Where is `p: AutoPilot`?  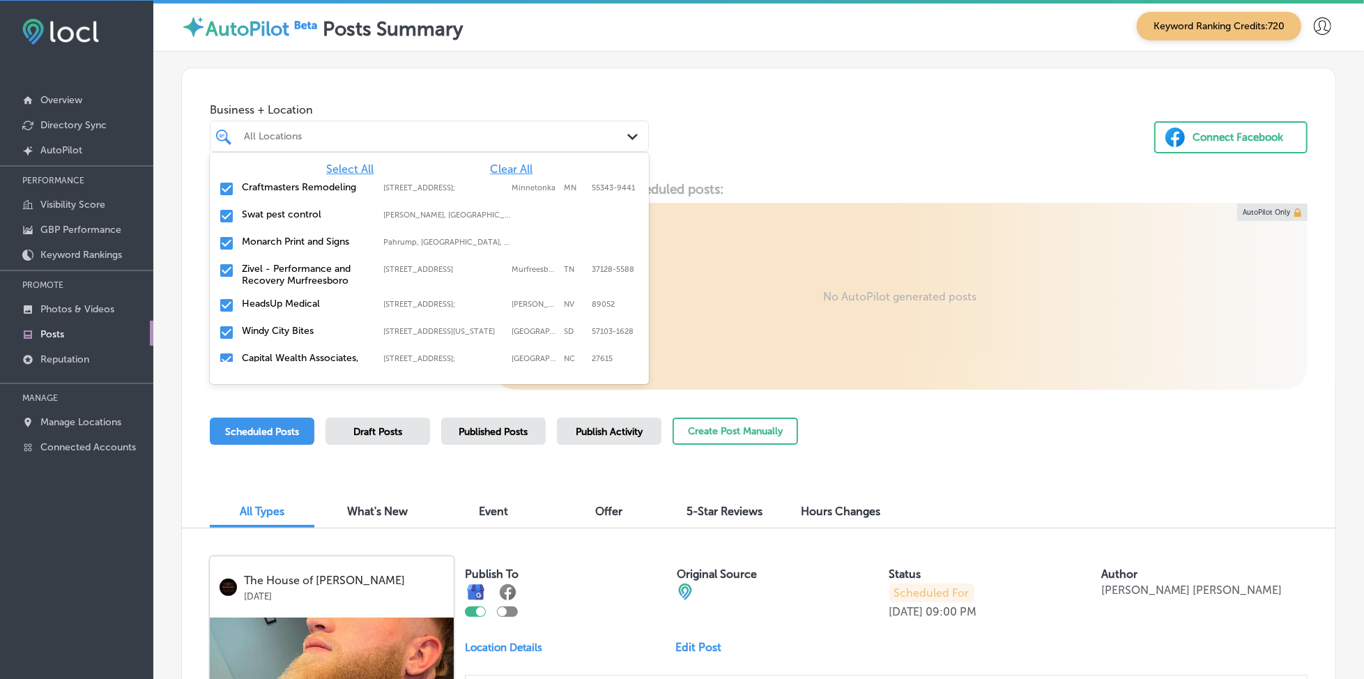
p: AutoPilot is located at coordinates (61, 150).